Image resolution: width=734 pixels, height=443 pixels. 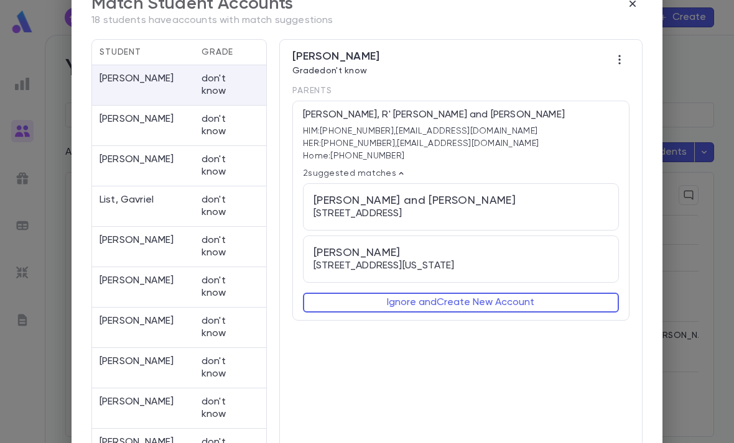 I want to click on p: Parents, so click(x=461, y=91).